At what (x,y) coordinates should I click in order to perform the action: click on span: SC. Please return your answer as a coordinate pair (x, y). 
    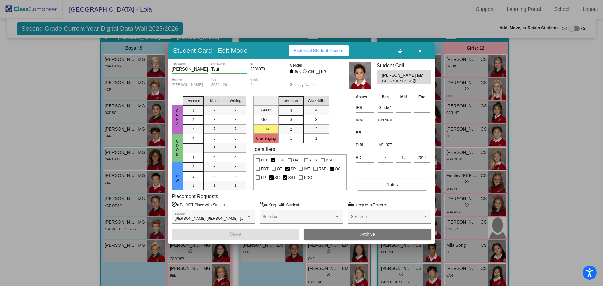
    Looking at the image, I should click on (277, 178).